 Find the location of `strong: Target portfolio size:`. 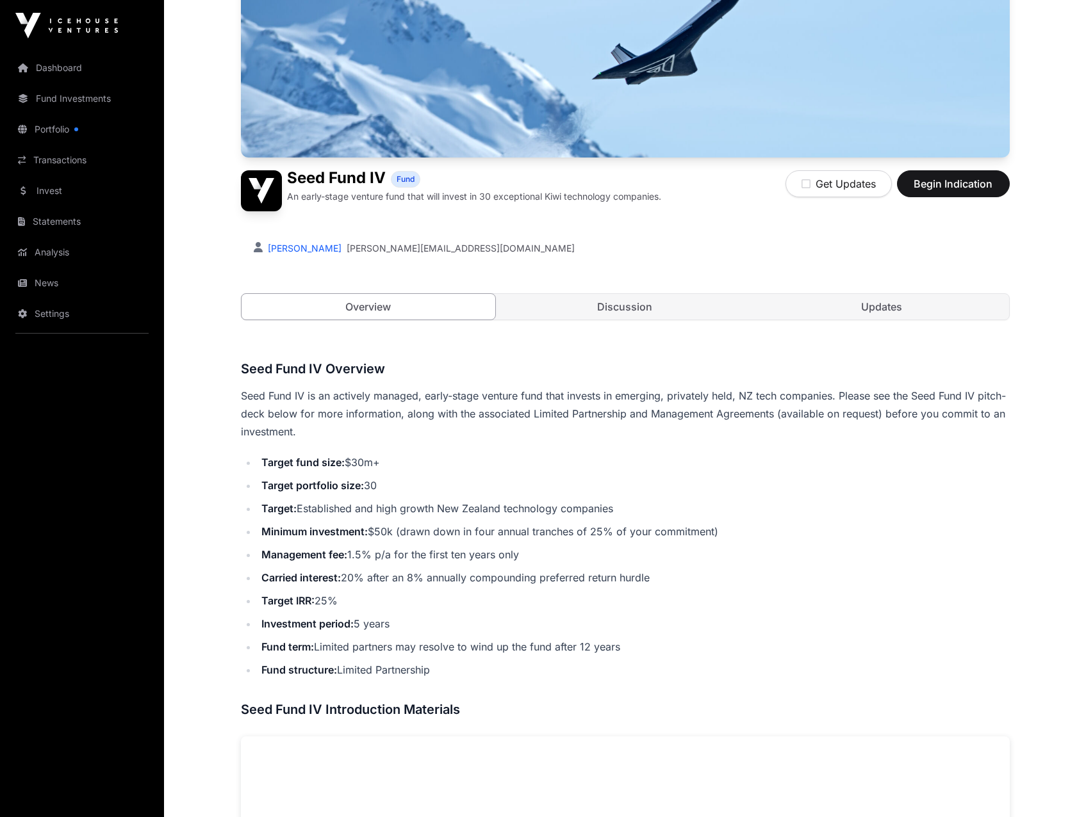

strong: Target portfolio size: is located at coordinates (313, 486).